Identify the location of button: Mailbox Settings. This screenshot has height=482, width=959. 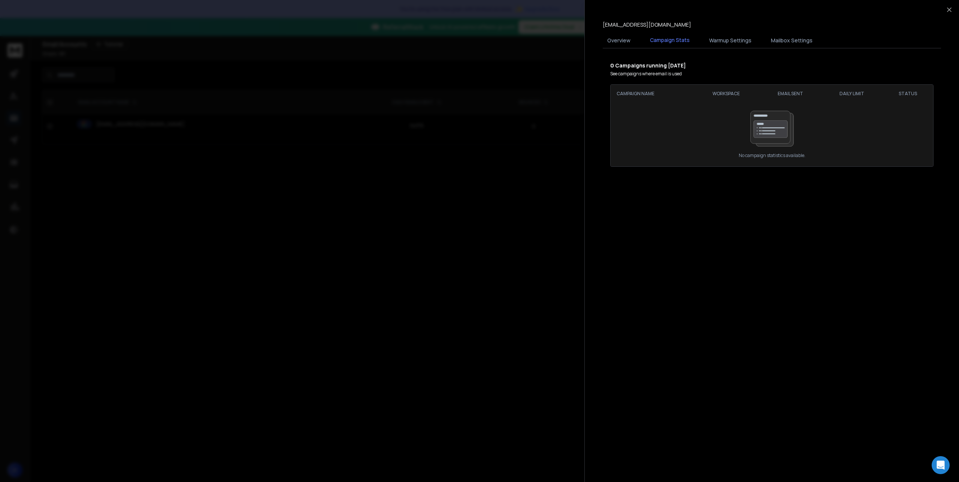
(791, 40).